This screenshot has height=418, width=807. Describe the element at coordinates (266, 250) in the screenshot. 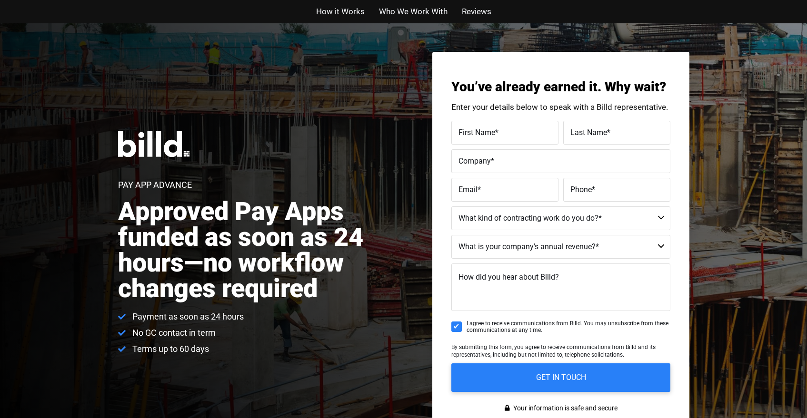

I see `h2: Approved Pay Apps funded as soon as 24 hours—no workflow changes required` at that location.